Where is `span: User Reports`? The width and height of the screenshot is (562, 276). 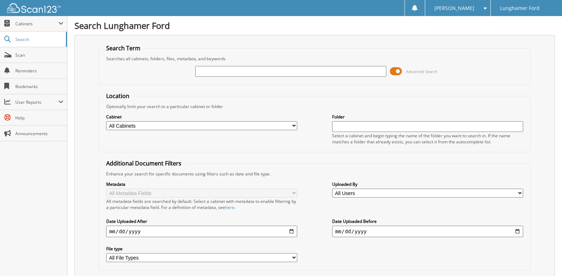 span: User Reports is located at coordinates (37, 102).